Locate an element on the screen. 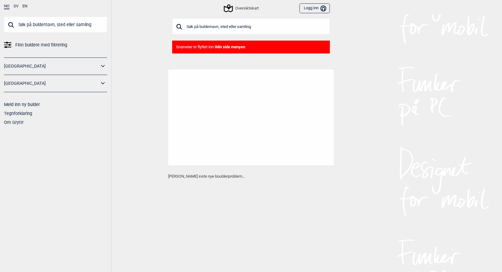 The width and height of the screenshot is (502, 272). a: Om Gryttr is located at coordinates (14, 122).